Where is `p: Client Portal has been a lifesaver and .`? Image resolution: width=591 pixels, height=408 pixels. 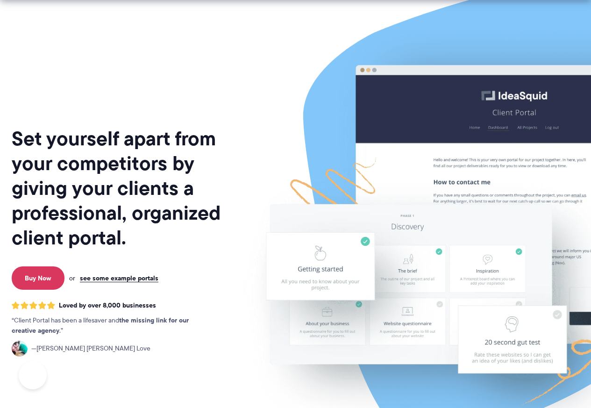
p: Client Portal has been a lifesaver and . is located at coordinates (110, 326).